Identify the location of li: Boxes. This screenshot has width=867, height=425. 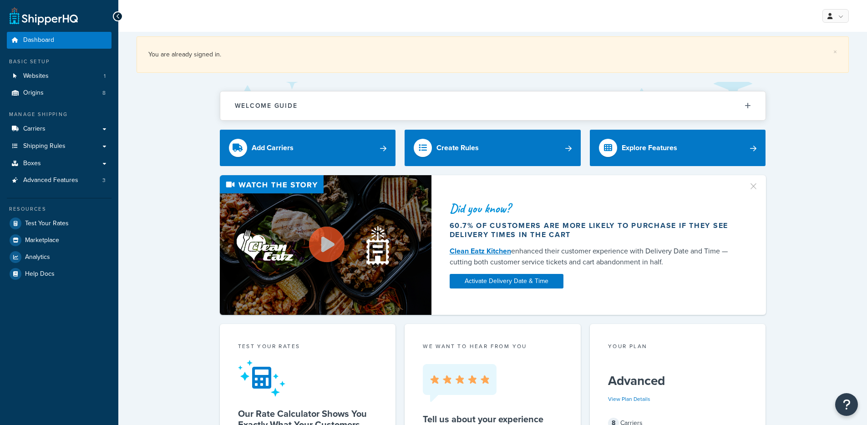
(59, 163).